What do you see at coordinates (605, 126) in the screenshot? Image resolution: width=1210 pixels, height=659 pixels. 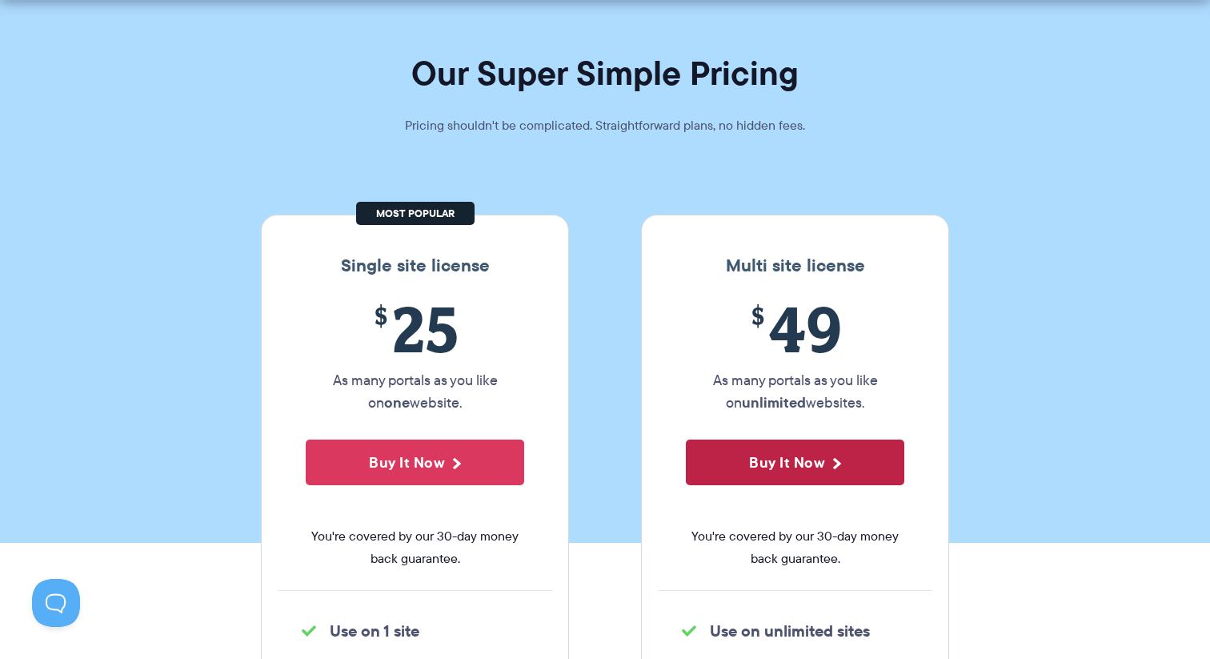 I see `p: Pricing shouldn't be complicated. Straightforward plans, no hidden fees.` at bounding box center [605, 126].